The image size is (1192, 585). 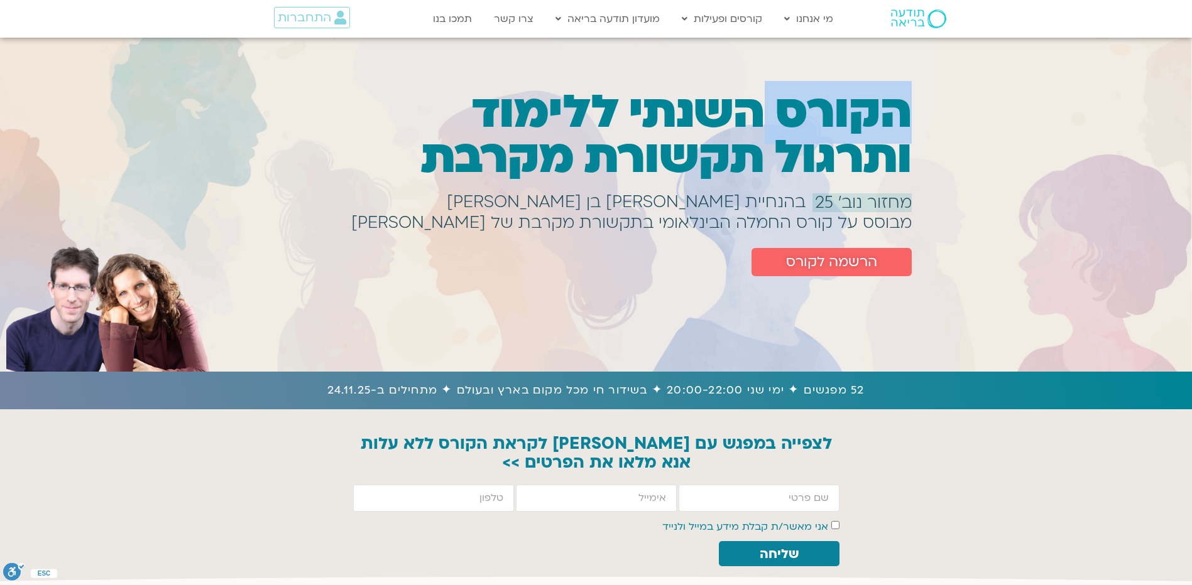 What do you see at coordinates (612, 135) in the screenshot?
I see `h1: הקורס השנתי ללימוד ותרגול תקשורת מקרבת` at bounding box center [612, 135].